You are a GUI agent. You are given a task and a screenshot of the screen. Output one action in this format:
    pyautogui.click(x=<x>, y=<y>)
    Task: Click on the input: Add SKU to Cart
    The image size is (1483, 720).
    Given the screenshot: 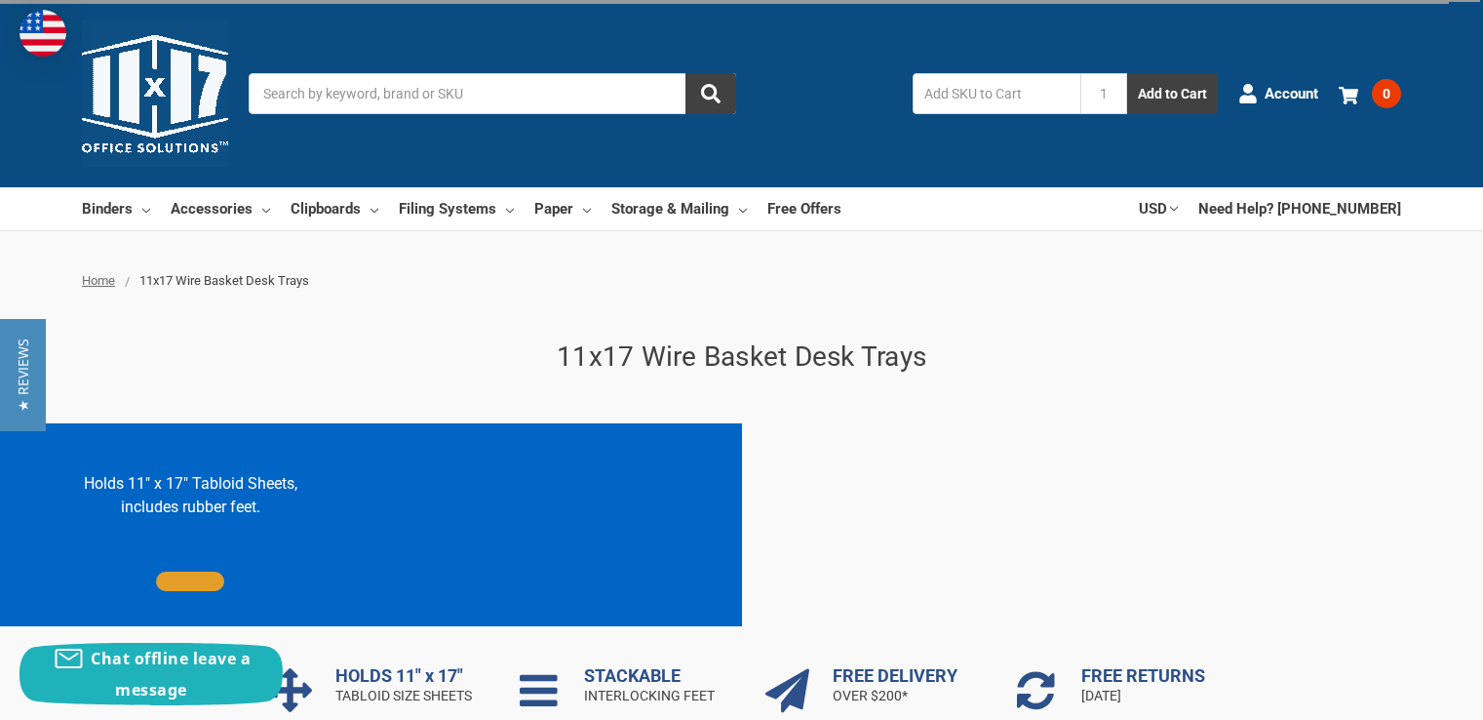 What is the action you would take?
    pyautogui.click(x=997, y=94)
    